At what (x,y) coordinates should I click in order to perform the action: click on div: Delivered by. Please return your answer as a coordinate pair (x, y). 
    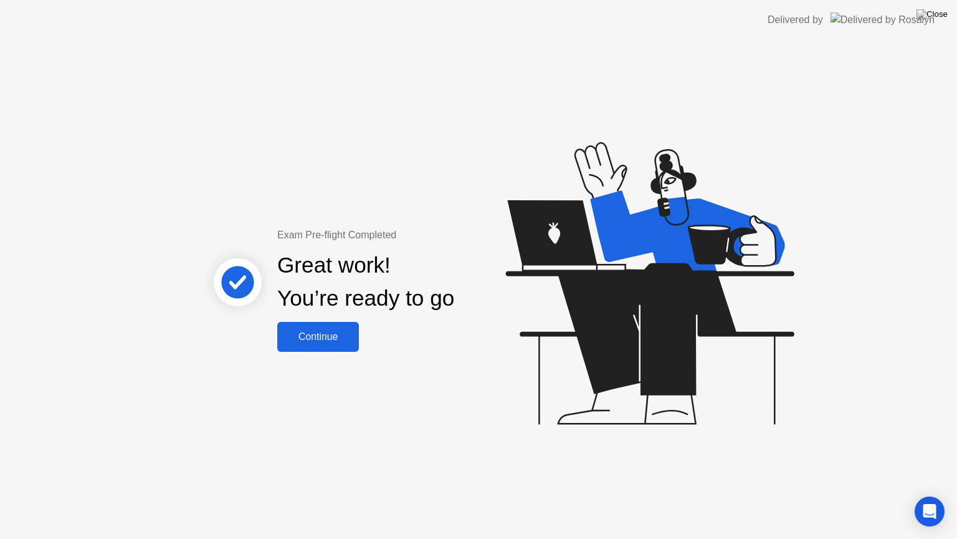
    Looking at the image, I should click on (795, 20).